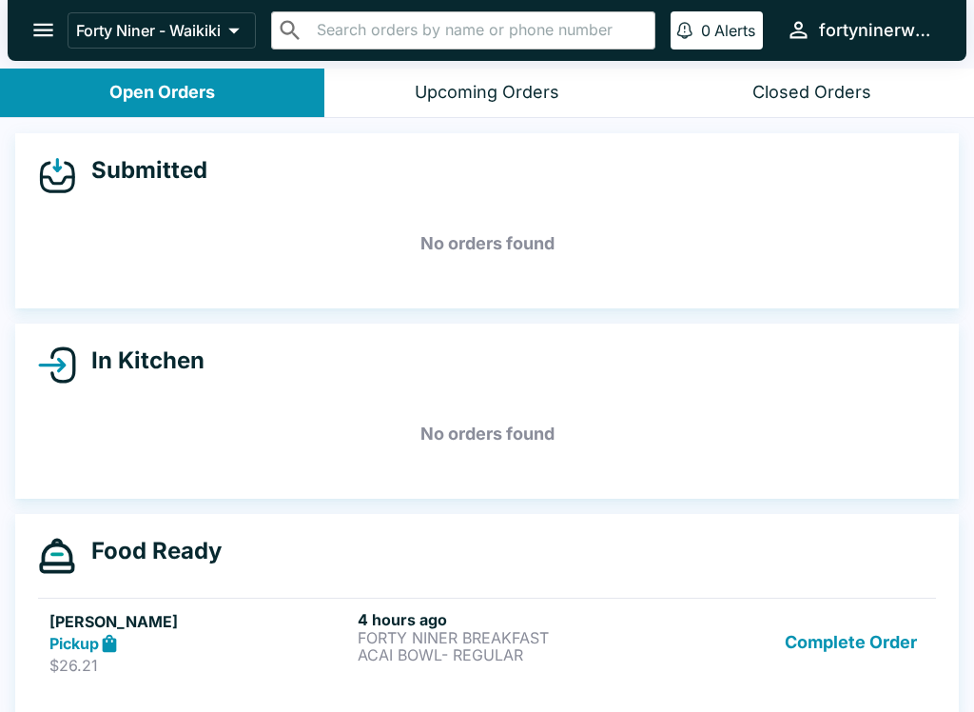 This screenshot has width=974, height=712. What do you see at coordinates (706, 30) in the screenshot?
I see `p: 0` at bounding box center [706, 30].